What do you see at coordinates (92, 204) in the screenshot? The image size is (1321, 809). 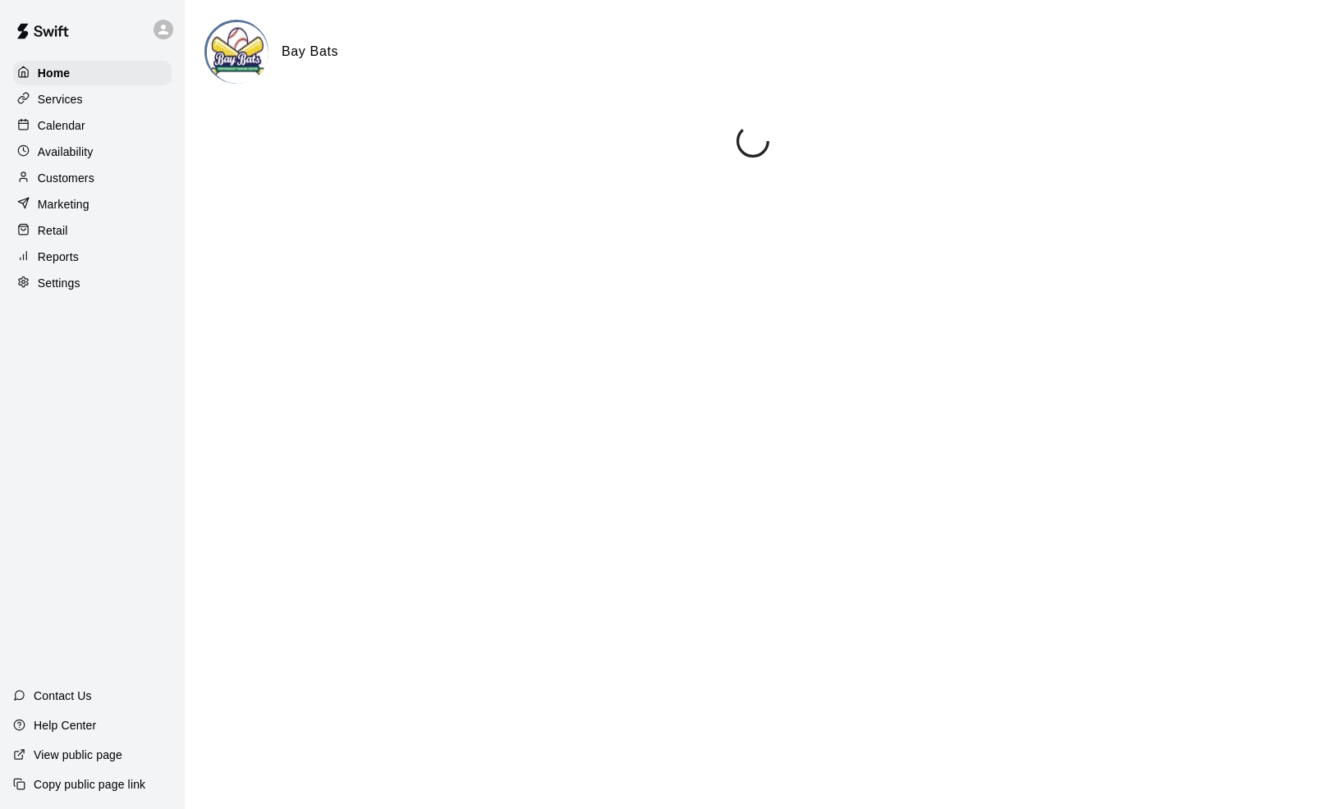 I see `a: Marketing` at bounding box center [92, 204].